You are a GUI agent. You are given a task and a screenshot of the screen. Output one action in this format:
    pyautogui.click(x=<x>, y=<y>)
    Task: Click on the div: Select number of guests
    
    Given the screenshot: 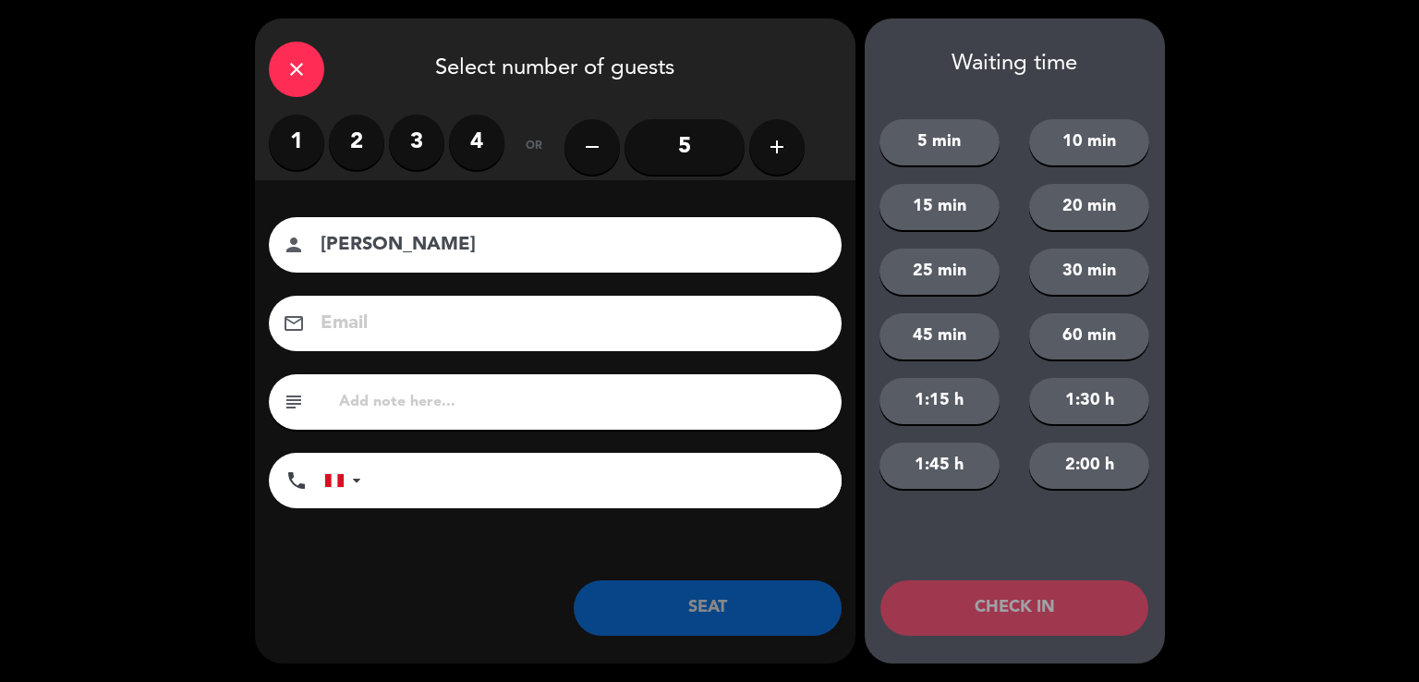 What is the action you would take?
    pyautogui.click(x=555, y=67)
    